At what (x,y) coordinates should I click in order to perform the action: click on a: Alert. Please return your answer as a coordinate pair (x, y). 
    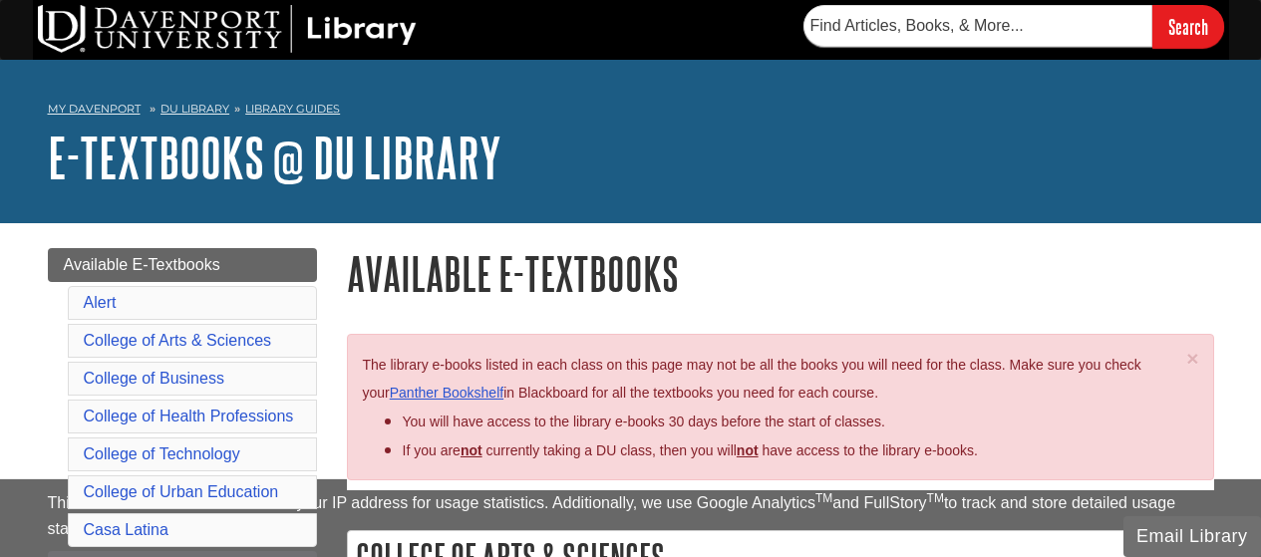
    Looking at the image, I should click on (100, 302).